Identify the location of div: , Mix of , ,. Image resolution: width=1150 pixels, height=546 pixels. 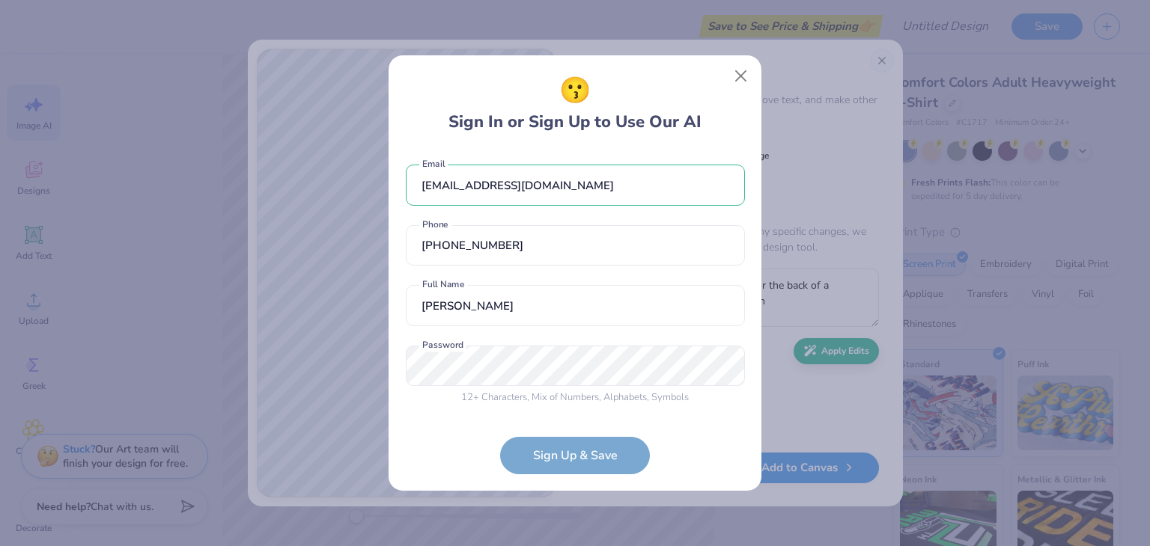
(575, 398).